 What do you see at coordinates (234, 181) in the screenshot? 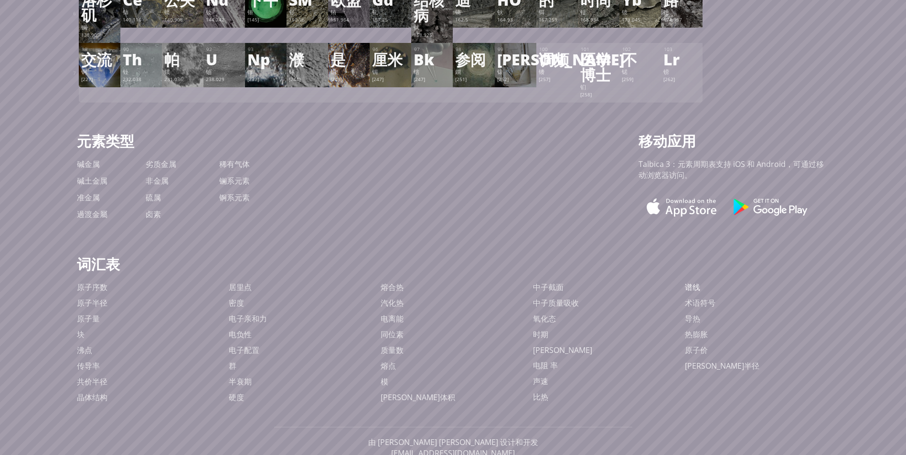
I see `a: 镧系元素` at bounding box center [234, 181].